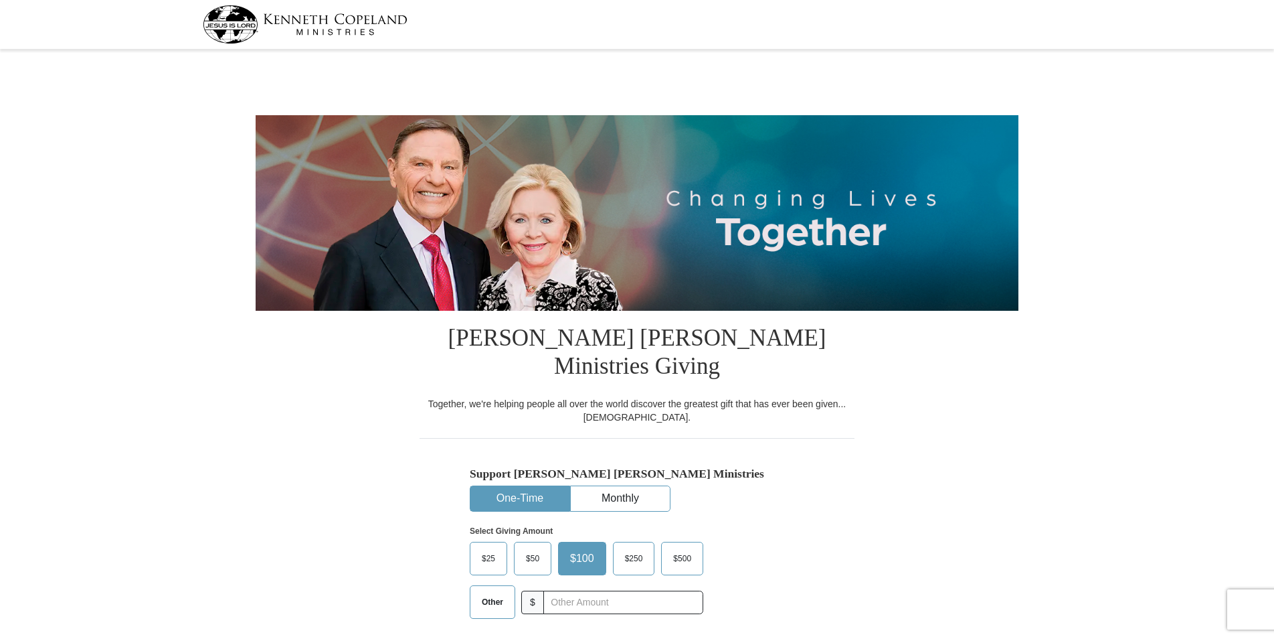 Image resolution: width=1274 pixels, height=639 pixels. I want to click on span: $25, so click(489, 558).